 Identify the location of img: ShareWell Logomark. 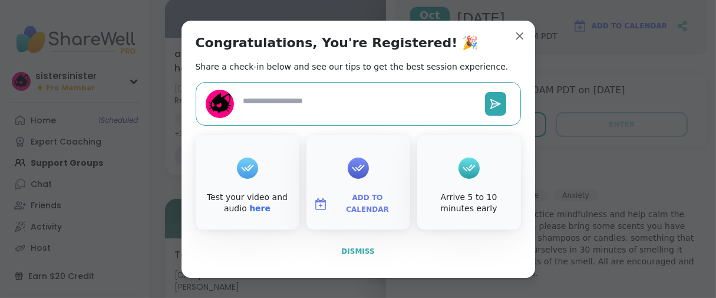
(321, 204).